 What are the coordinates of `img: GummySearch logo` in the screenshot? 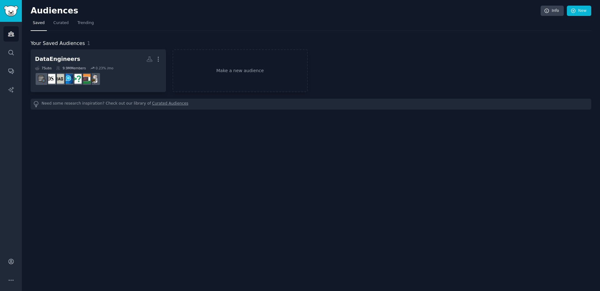 It's located at (11, 11).